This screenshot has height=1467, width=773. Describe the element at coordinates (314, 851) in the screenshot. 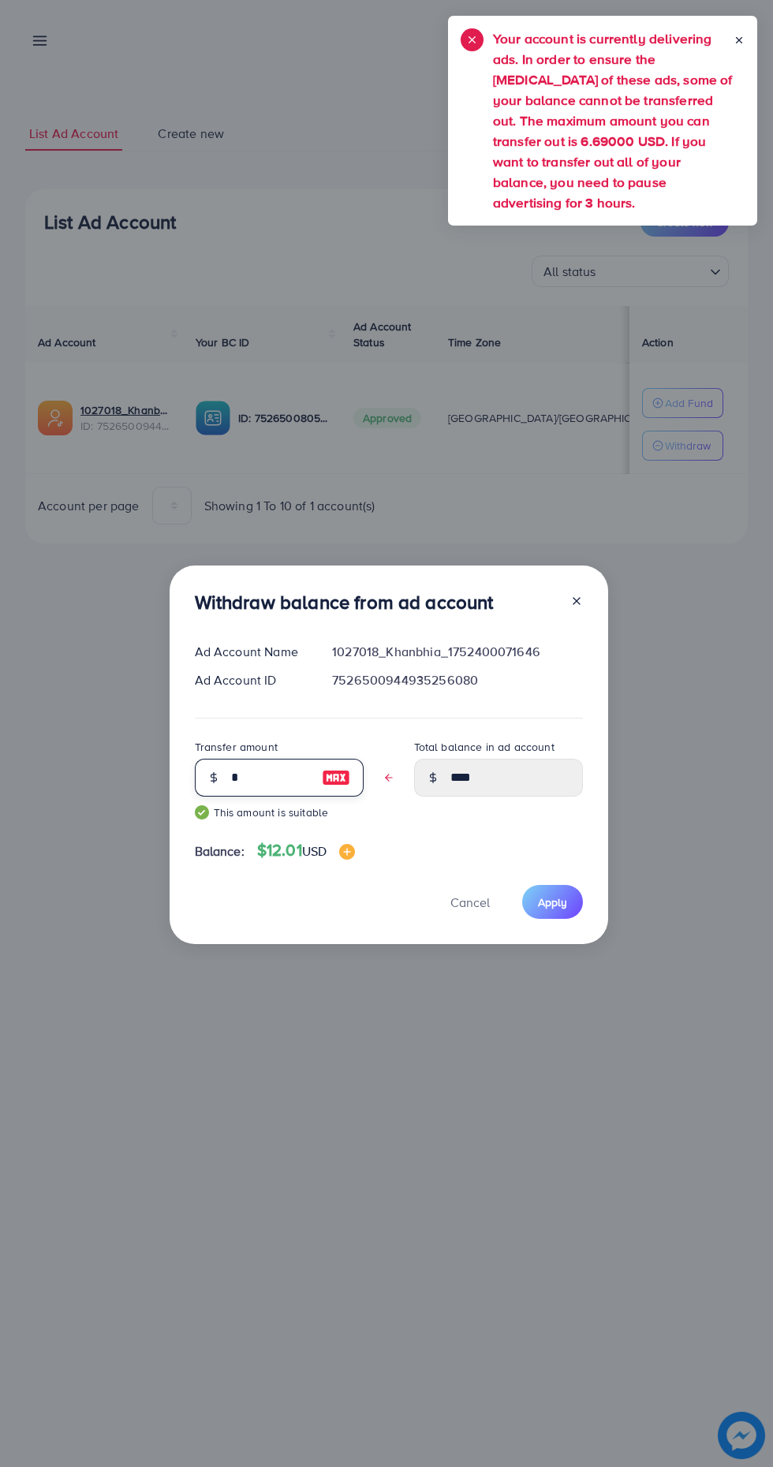

I see `span: USD` at that location.